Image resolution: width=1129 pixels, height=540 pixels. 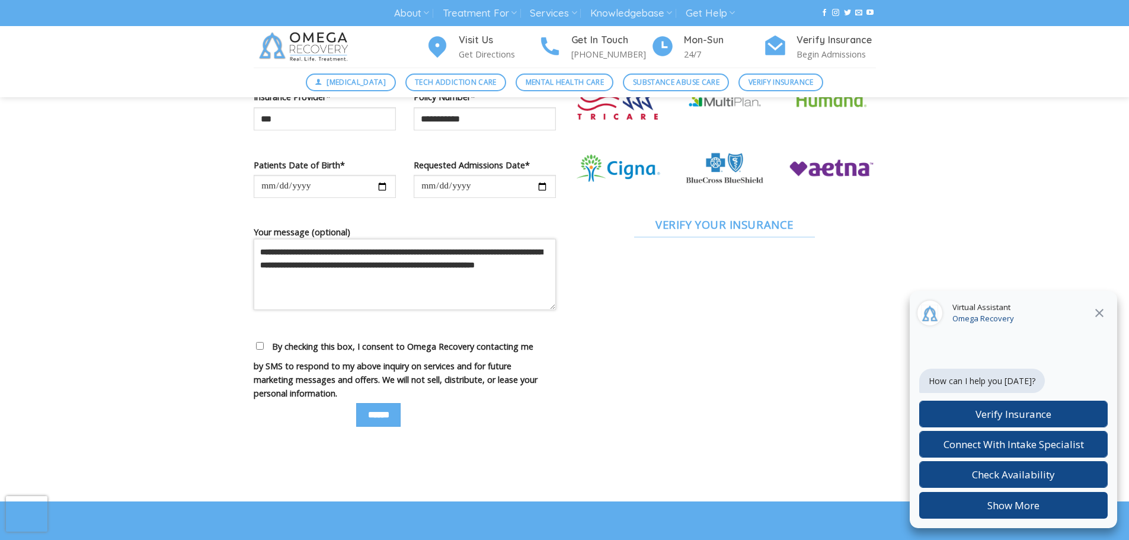 I want to click on label: Patients Date of Birth*, so click(x=325, y=165).